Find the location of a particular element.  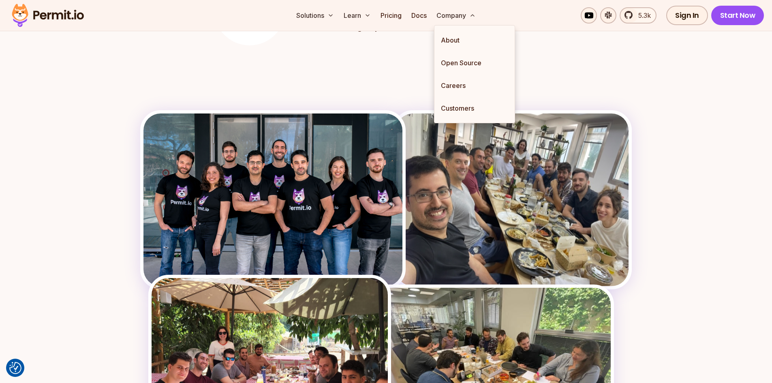

a: Customers is located at coordinates (474, 108).